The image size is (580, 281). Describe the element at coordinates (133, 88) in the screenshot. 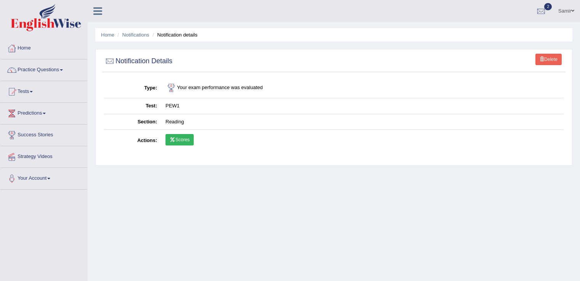

I see `th: Type` at that location.